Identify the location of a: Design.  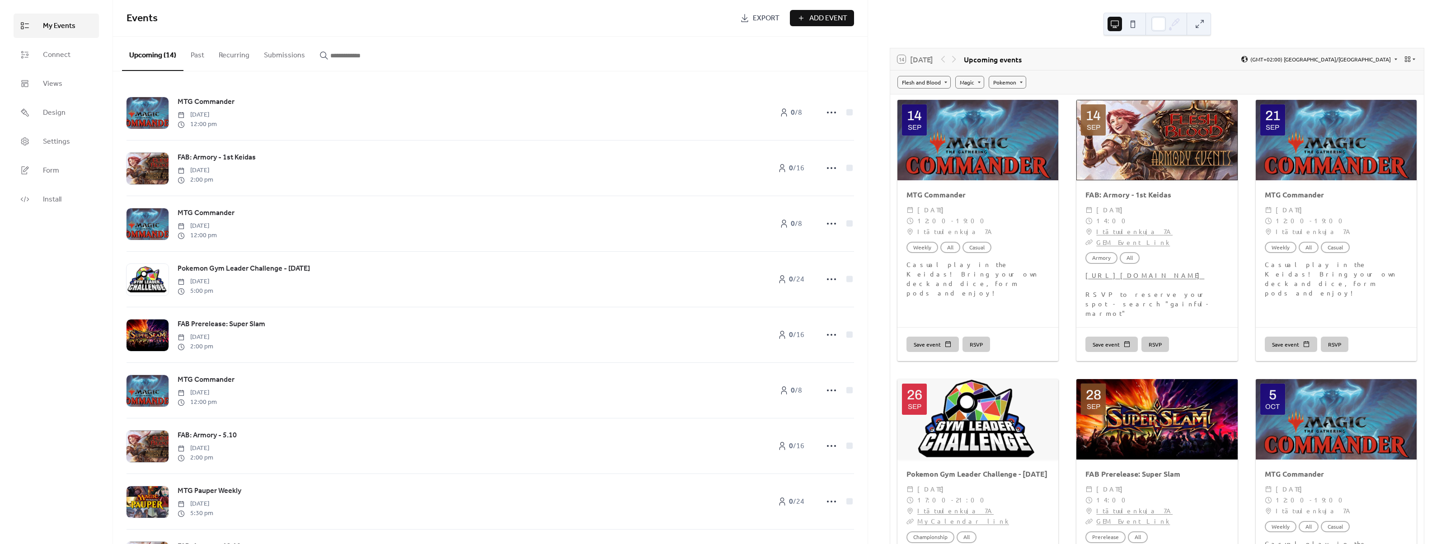
(56, 112).